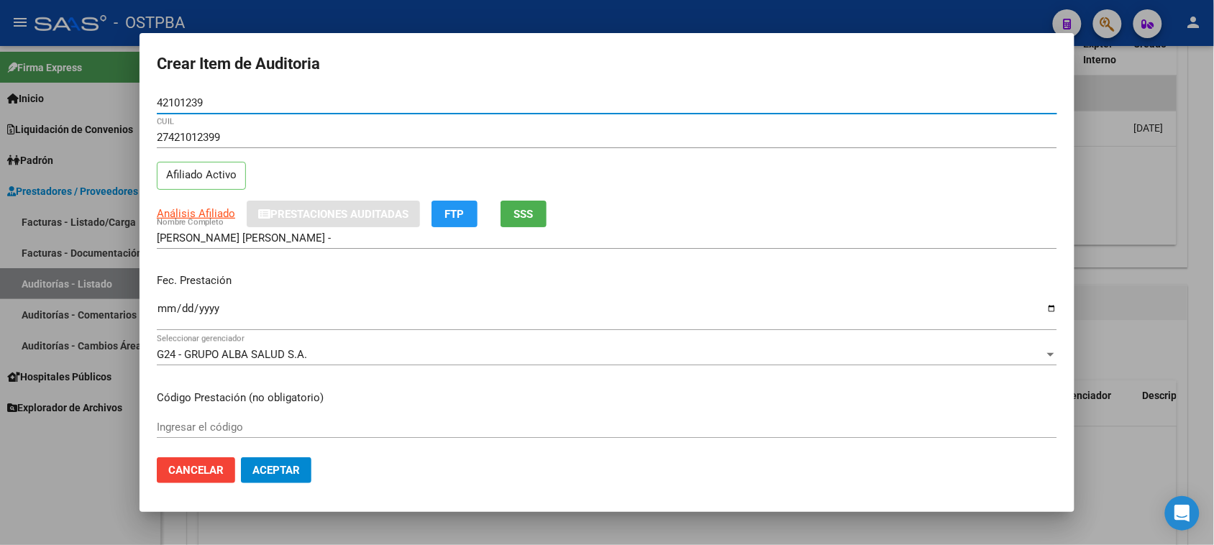  I want to click on span: G24 - GRUPO ALBA SALUD S.A., so click(232, 354).